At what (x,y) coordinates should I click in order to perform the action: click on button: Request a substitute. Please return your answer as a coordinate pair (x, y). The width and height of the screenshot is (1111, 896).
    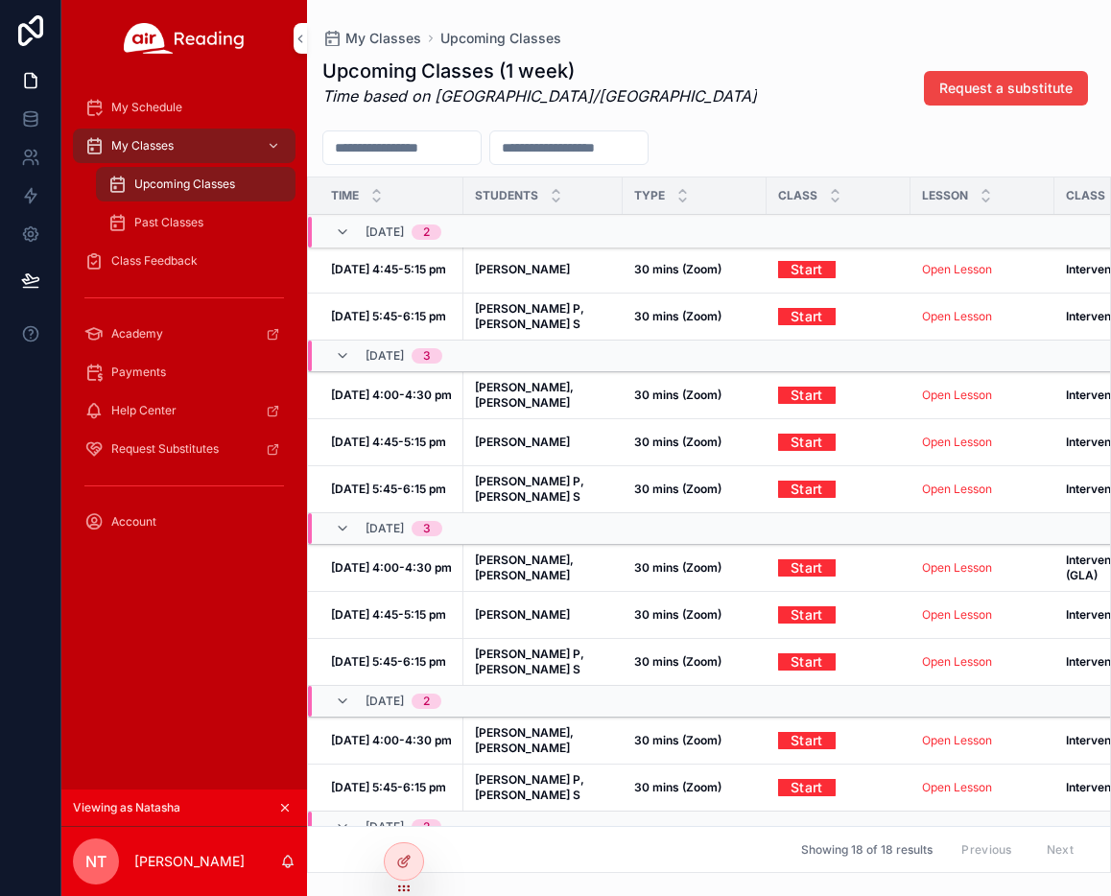
    Looking at the image, I should click on (1005, 88).